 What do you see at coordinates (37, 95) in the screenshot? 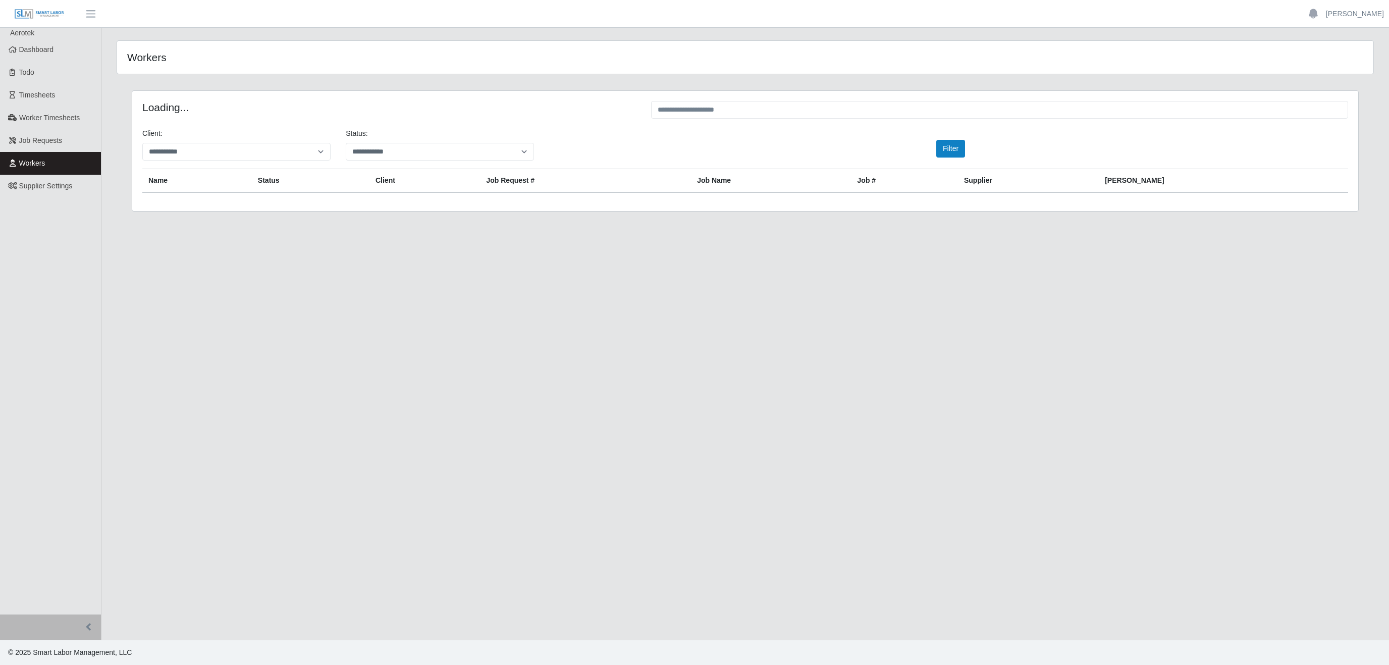
I see `span: Timesheets` at bounding box center [37, 95].